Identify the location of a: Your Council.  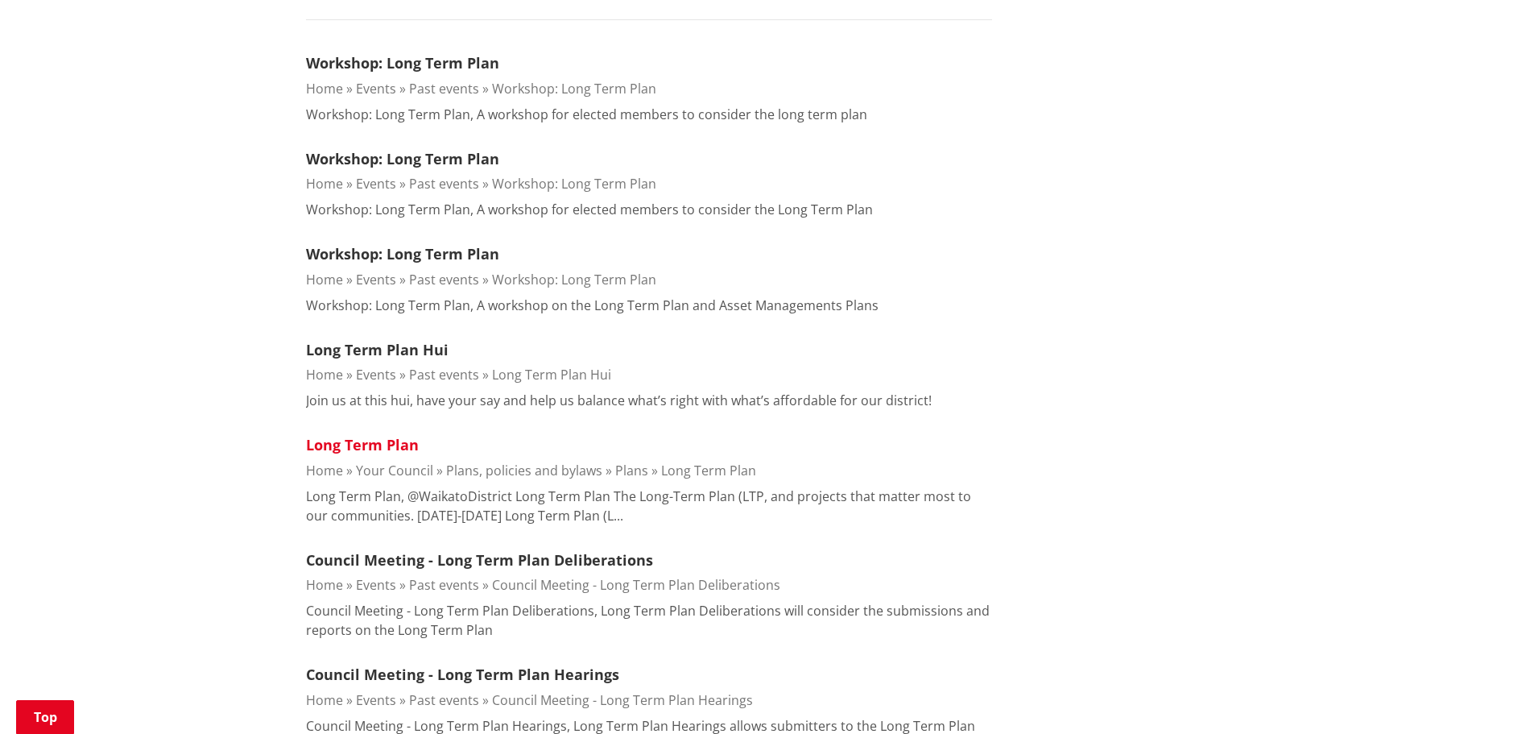
(395, 470).